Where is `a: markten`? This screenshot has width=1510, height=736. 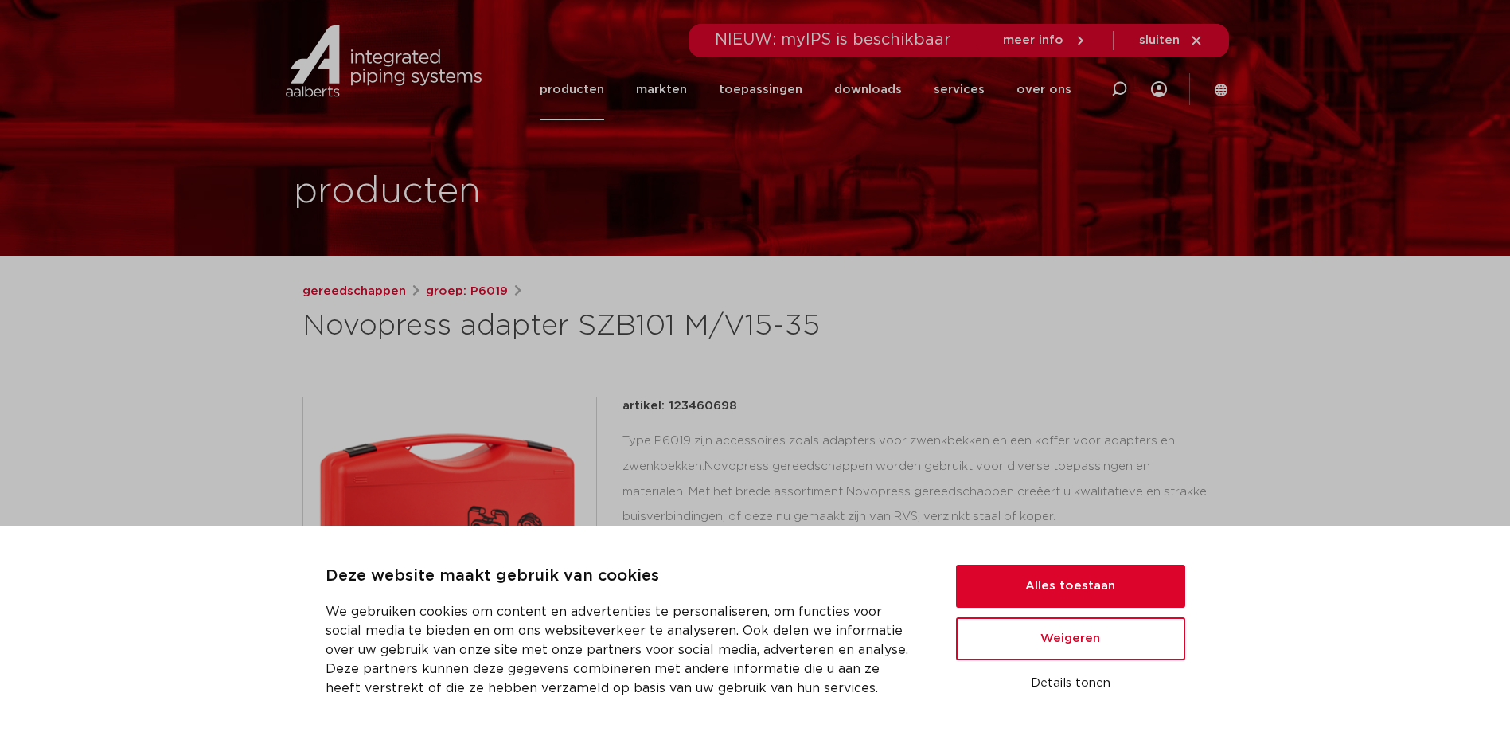 a: markten is located at coordinates (662, 89).